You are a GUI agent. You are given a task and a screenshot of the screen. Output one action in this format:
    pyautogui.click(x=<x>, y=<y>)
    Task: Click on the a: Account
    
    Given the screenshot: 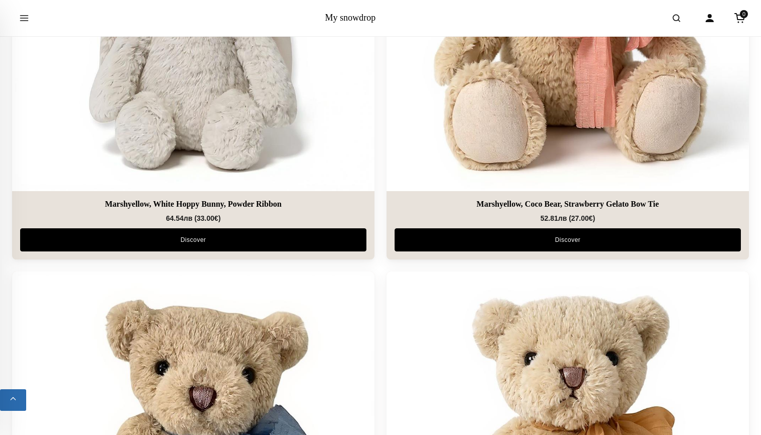 What is the action you would take?
    pyautogui.click(x=710, y=18)
    